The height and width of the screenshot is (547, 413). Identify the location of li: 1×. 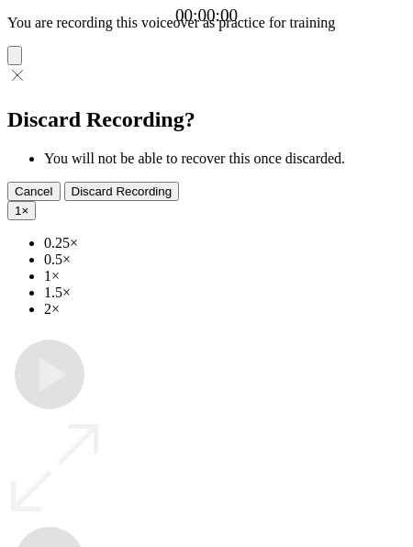
(225, 276).